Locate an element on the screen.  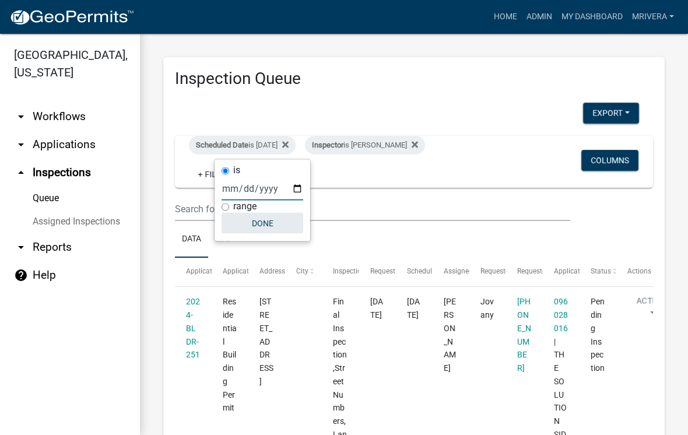
a: Data is located at coordinates (191, 240).